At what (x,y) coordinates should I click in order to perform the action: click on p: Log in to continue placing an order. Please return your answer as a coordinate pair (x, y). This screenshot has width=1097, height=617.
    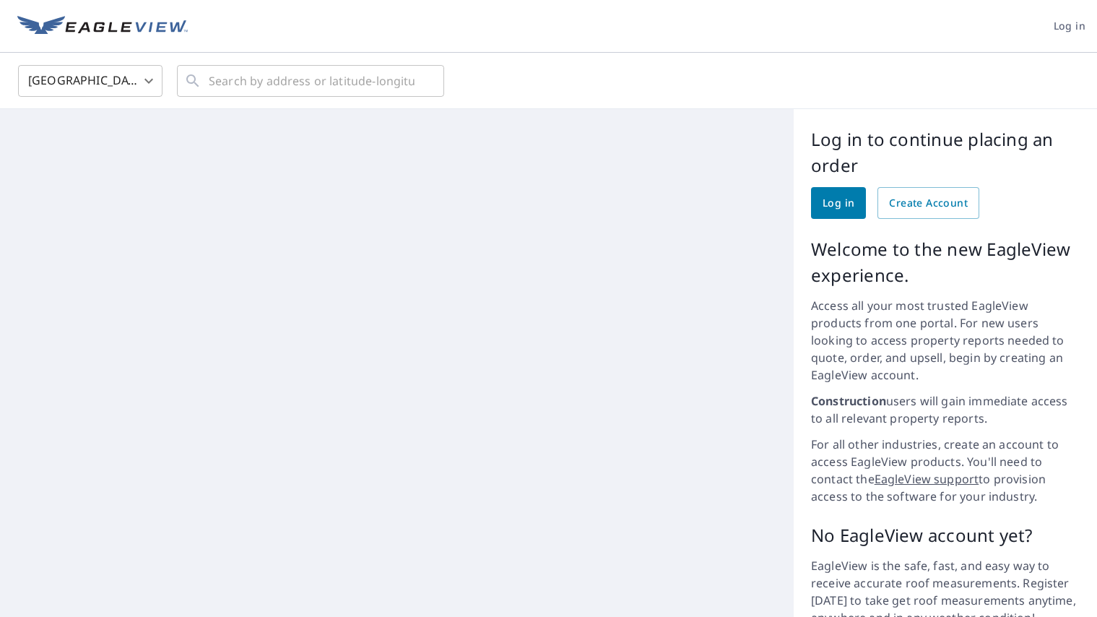
    Looking at the image, I should click on (945, 152).